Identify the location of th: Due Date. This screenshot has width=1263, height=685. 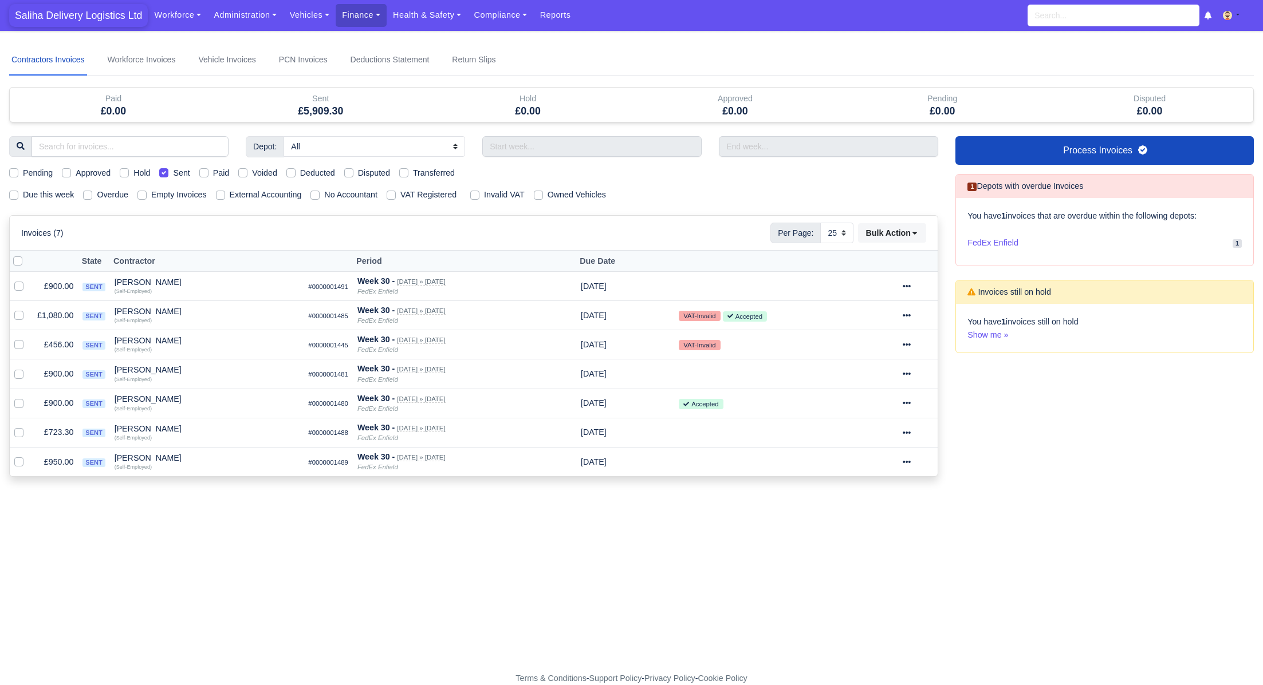
(625, 261).